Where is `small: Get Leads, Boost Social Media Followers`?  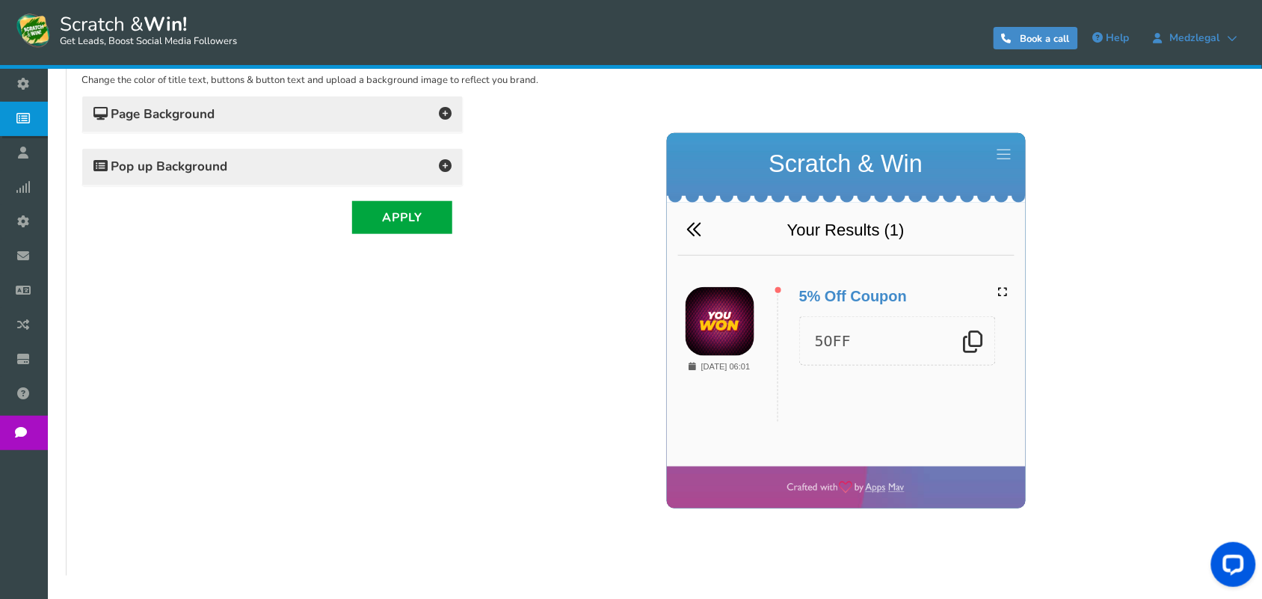
small: Get Leads, Boost Social Media Followers is located at coordinates (148, 42).